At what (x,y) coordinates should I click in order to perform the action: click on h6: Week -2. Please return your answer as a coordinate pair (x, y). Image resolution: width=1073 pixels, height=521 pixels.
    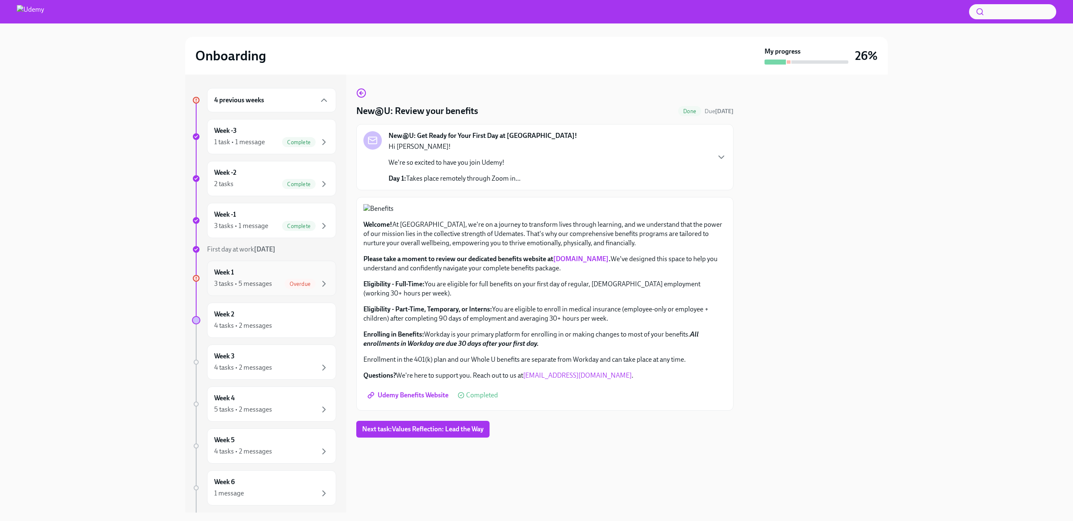
    Looking at the image, I should click on (225, 173).